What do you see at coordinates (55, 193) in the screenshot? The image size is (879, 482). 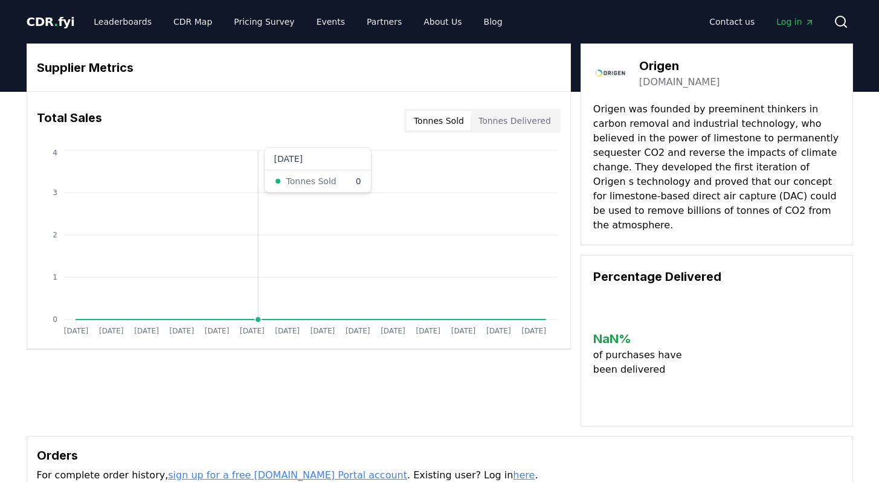 I see `tspan: 3` at bounding box center [55, 193].